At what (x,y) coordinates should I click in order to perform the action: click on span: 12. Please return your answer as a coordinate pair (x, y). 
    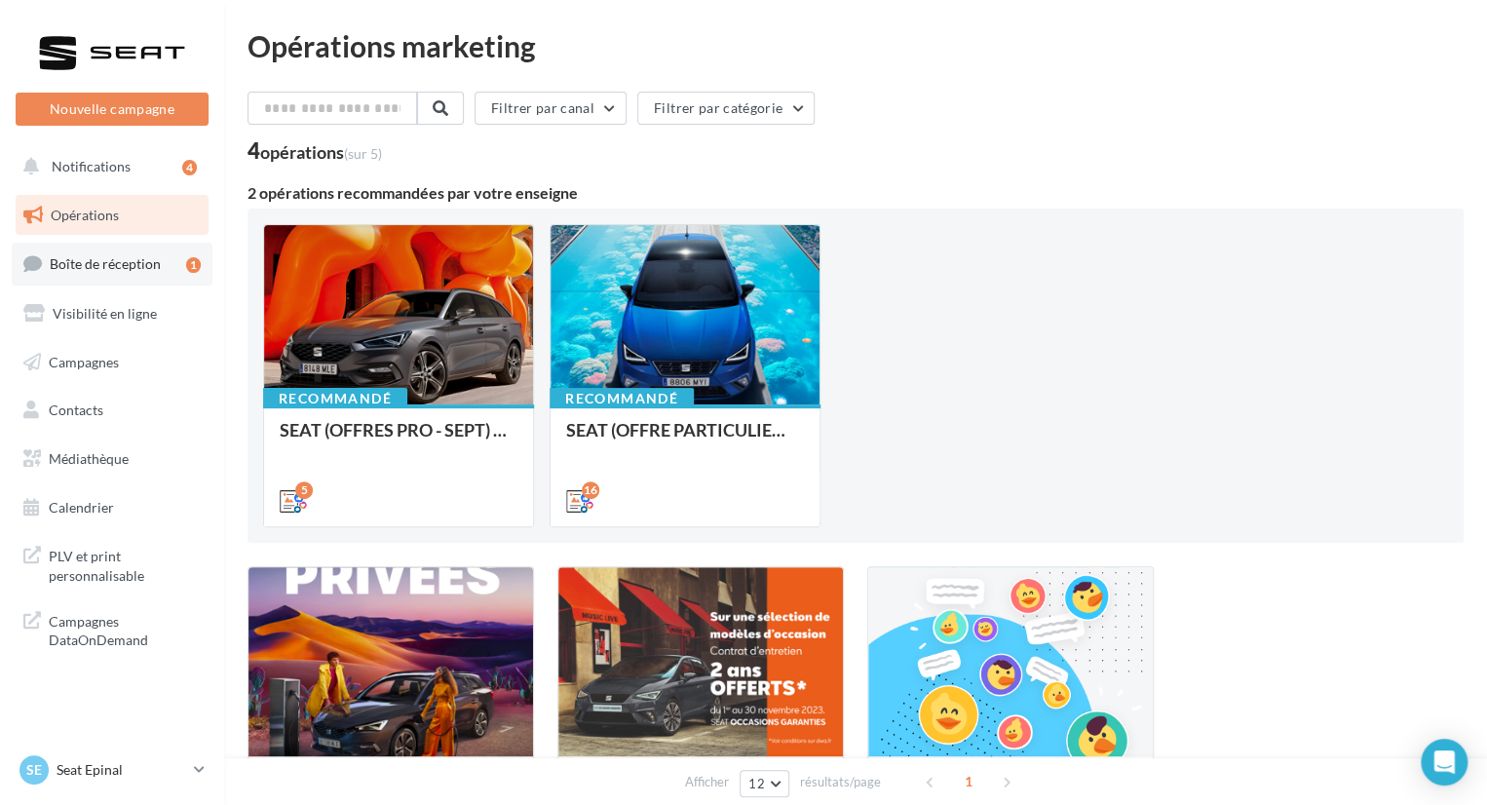
    Looking at the image, I should click on (756, 784).